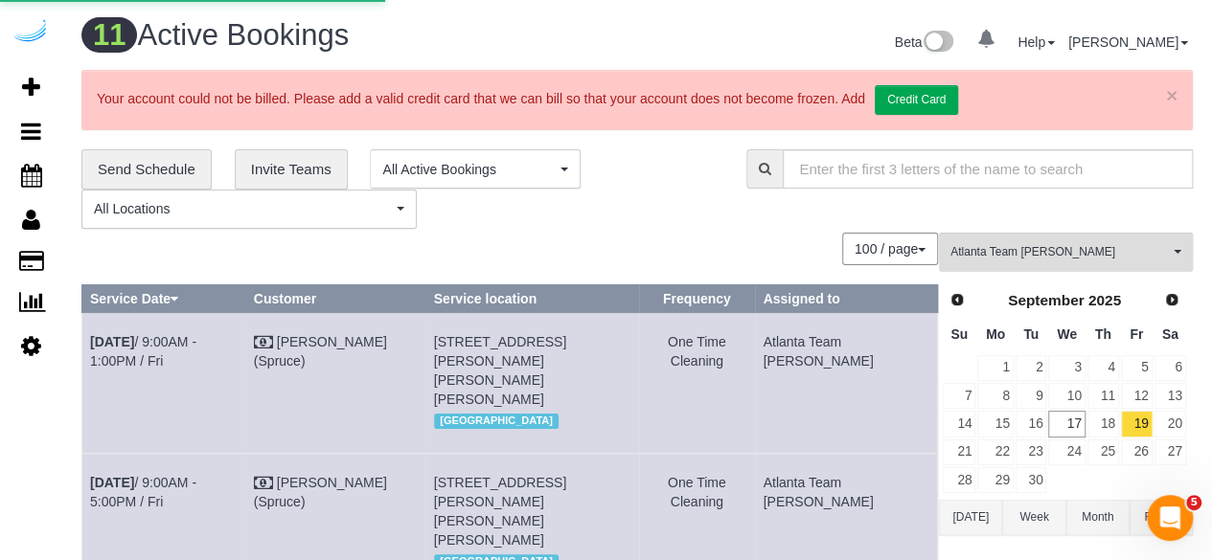  I want to click on nav: Pagination navigation, so click(890, 249).